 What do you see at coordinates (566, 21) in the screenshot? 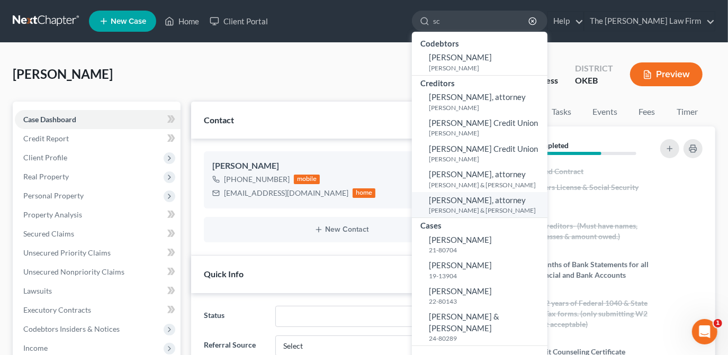
I see `a: Help` at bounding box center [566, 21].